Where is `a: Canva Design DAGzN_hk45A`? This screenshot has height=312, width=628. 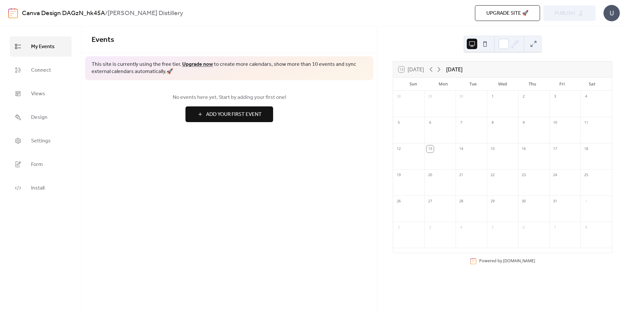
a: Canva Design DAGzN_hk45A is located at coordinates (63, 13).